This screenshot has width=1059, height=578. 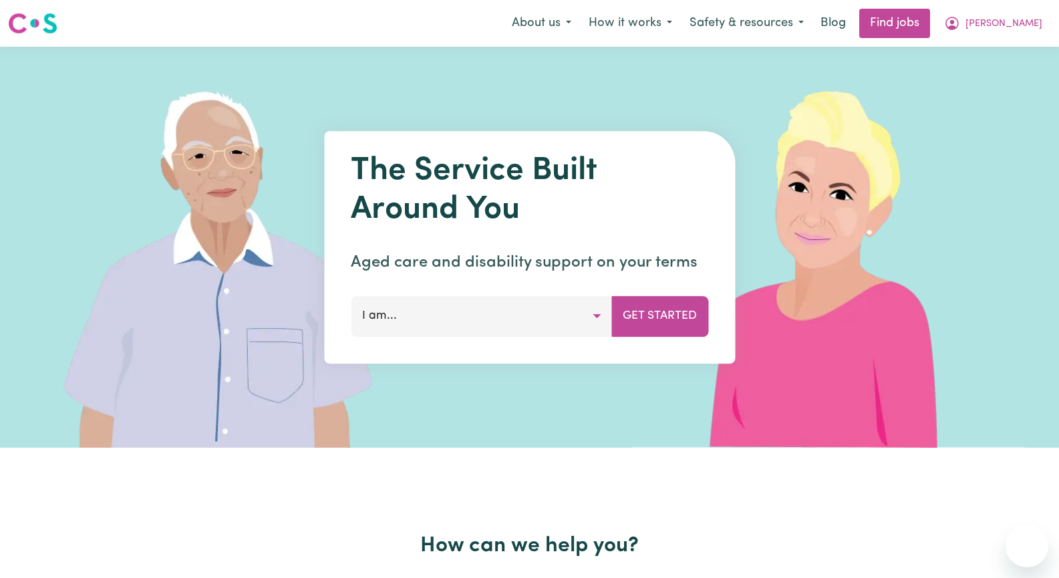 I want to click on img: Careseekers logo, so click(x=33, y=23).